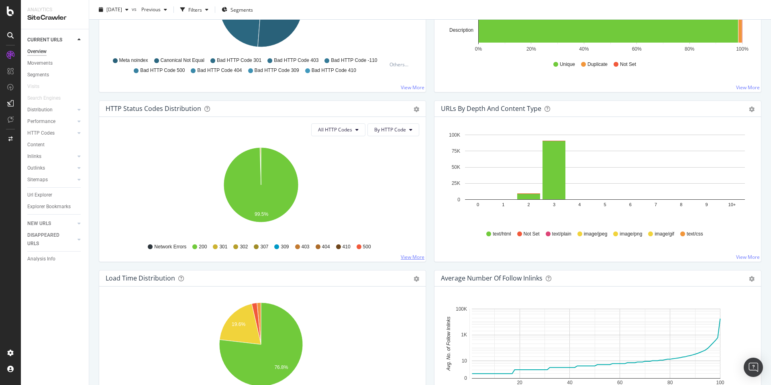 The width and height of the screenshot is (771, 385). Describe the element at coordinates (742, 49) in the screenshot. I see `text: 100%` at that location.